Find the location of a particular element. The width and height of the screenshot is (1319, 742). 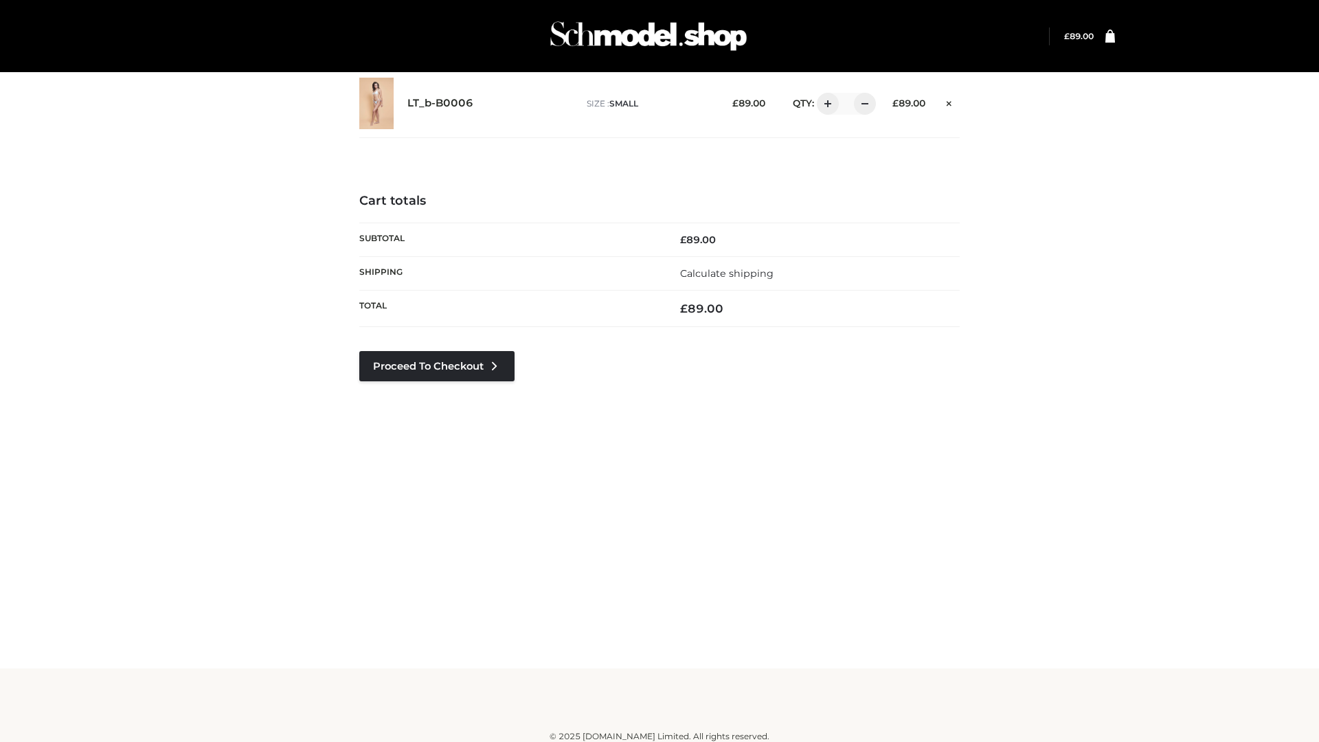

p: size : is located at coordinates (649, 104).